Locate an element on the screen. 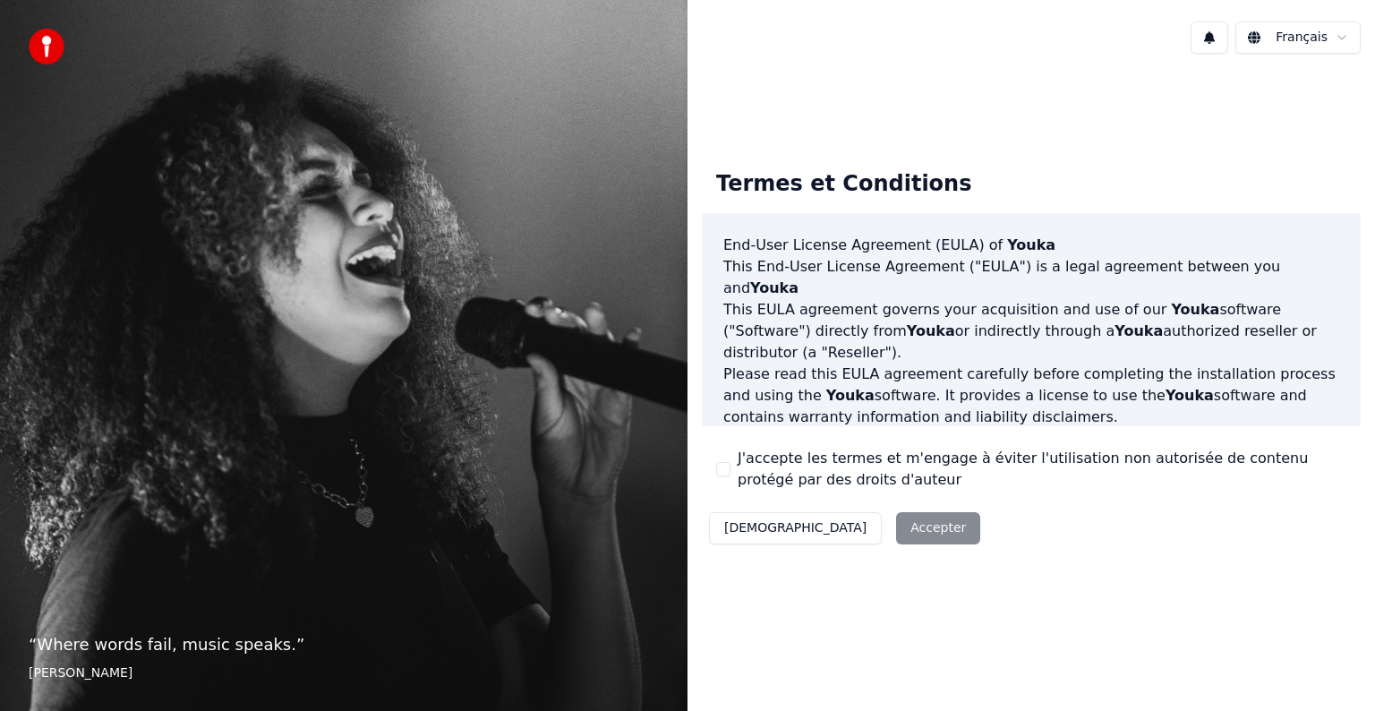 Image resolution: width=1375 pixels, height=711 pixels. h3: End-User License Agreement (EULA) of is located at coordinates (1031, 245).